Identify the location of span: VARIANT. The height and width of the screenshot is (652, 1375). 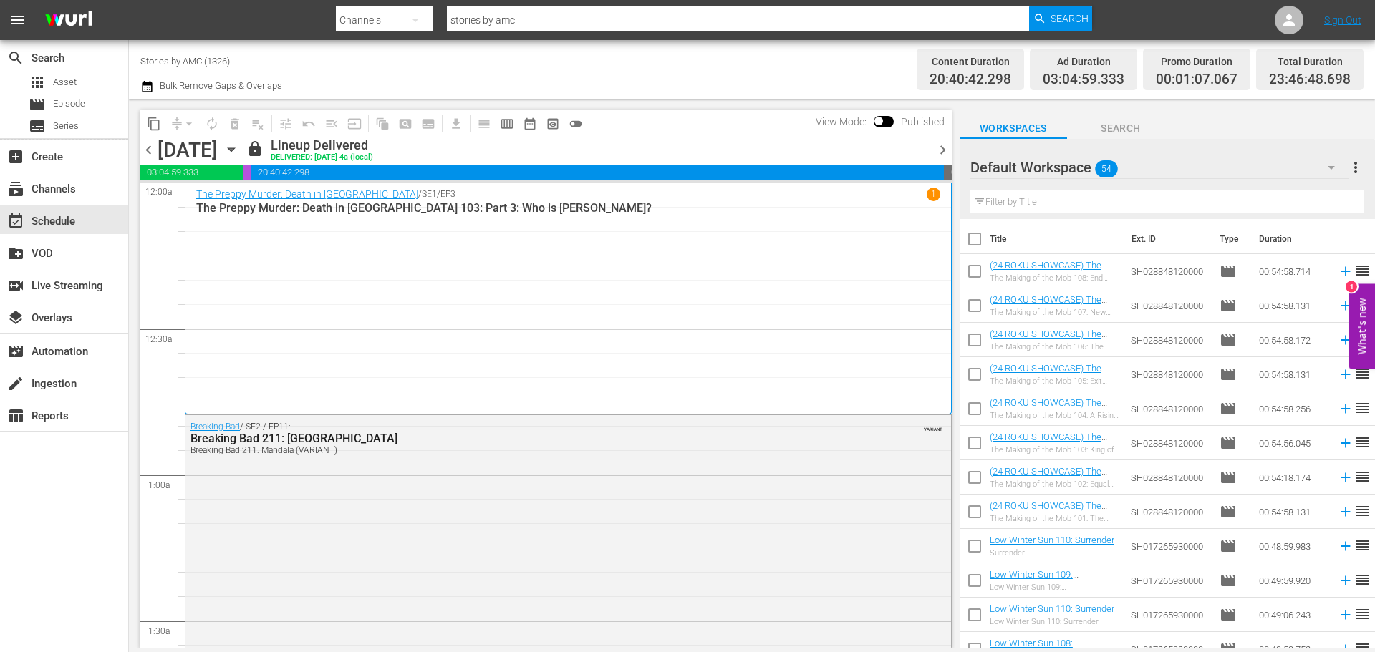
(933, 426).